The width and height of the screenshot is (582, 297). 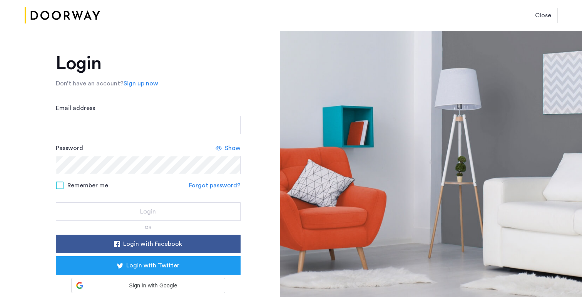 What do you see at coordinates (148, 212) in the screenshot?
I see `span: Login` at bounding box center [148, 212].